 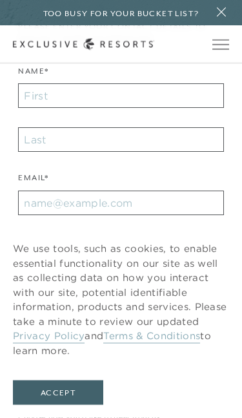 What do you see at coordinates (152, 337) in the screenshot?
I see `a: Terms & Conditions` at bounding box center [152, 337].